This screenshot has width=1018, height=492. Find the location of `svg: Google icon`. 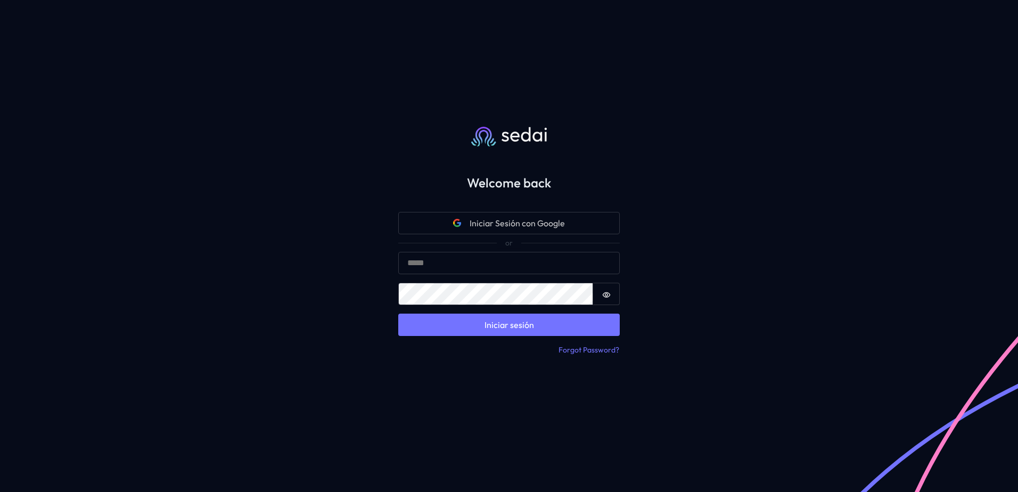

svg: Google icon is located at coordinates (457, 223).